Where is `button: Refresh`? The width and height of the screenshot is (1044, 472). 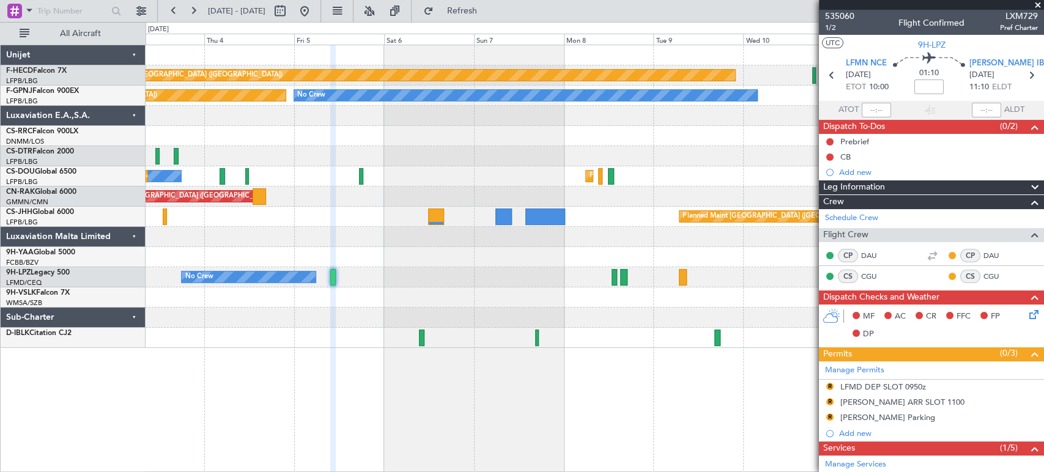 button: Refresh is located at coordinates (454, 11).